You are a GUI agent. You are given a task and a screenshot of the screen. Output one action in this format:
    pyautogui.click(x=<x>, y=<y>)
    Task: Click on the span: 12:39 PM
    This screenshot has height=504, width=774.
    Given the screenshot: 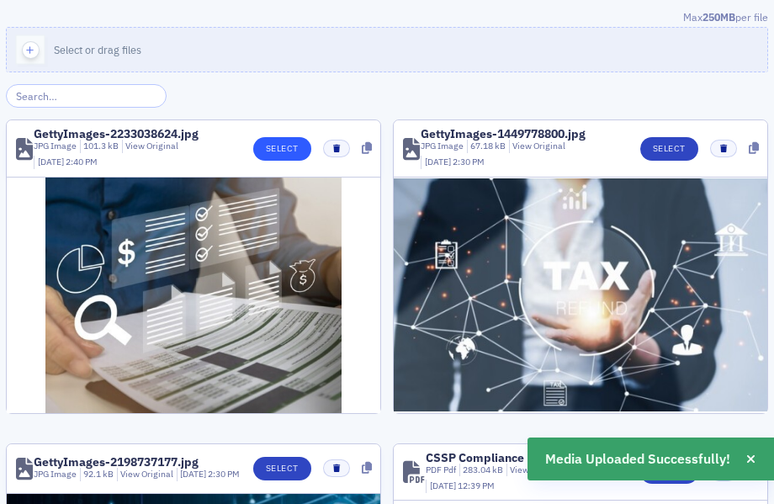 What is the action you would take?
    pyautogui.click(x=476, y=485)
    